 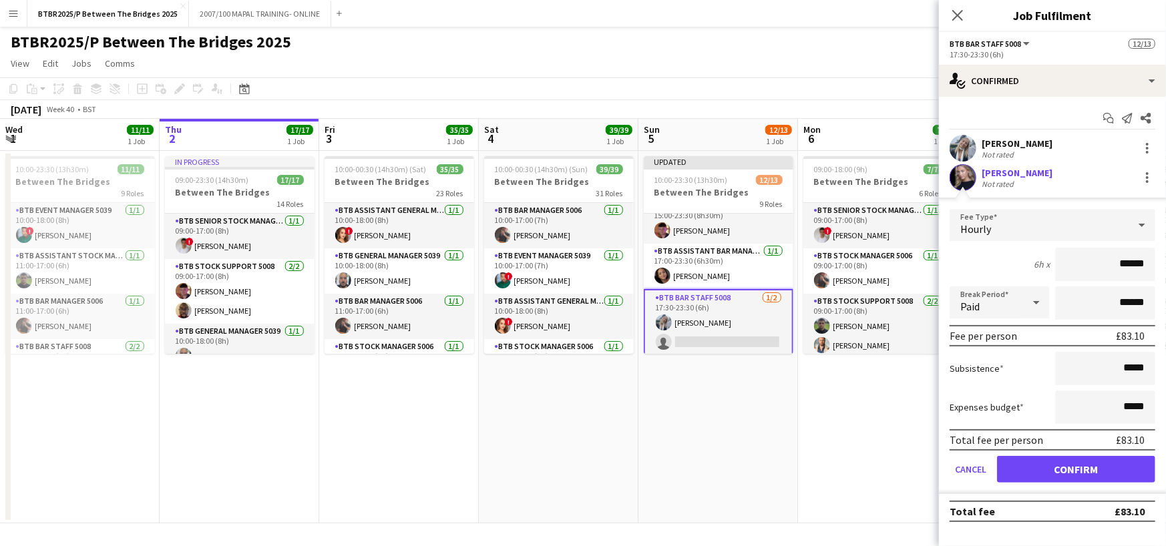 What do you see at coordinates (812, 130) in the screenshot?
I see `span: Mon` at bounding box center [812, 130].